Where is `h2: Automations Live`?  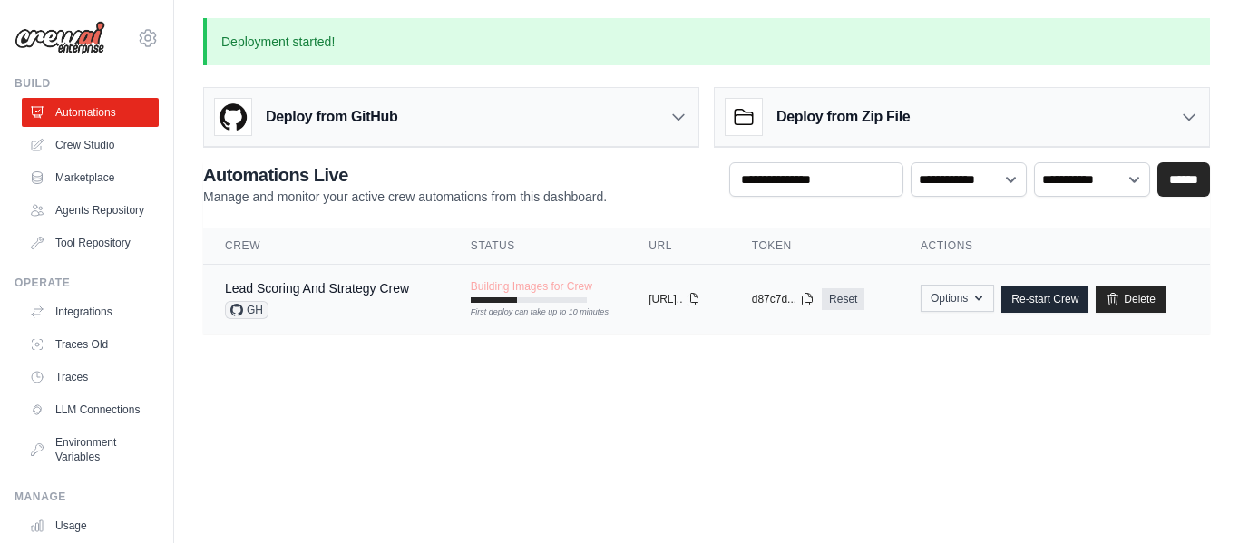 h2: Automations Live is located at coordinates (404, 175).